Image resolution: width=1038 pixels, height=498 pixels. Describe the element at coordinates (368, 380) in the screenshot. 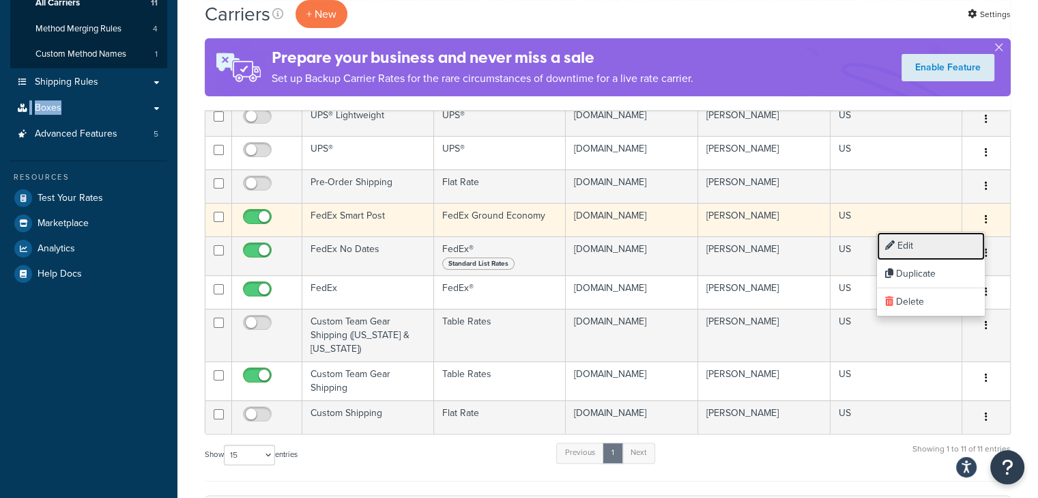

I see `td: Custom Team Gear Shipping` at that location.